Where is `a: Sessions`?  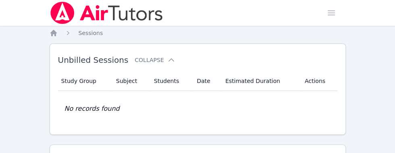 a: Sessions is located at coordinates (91, 33).